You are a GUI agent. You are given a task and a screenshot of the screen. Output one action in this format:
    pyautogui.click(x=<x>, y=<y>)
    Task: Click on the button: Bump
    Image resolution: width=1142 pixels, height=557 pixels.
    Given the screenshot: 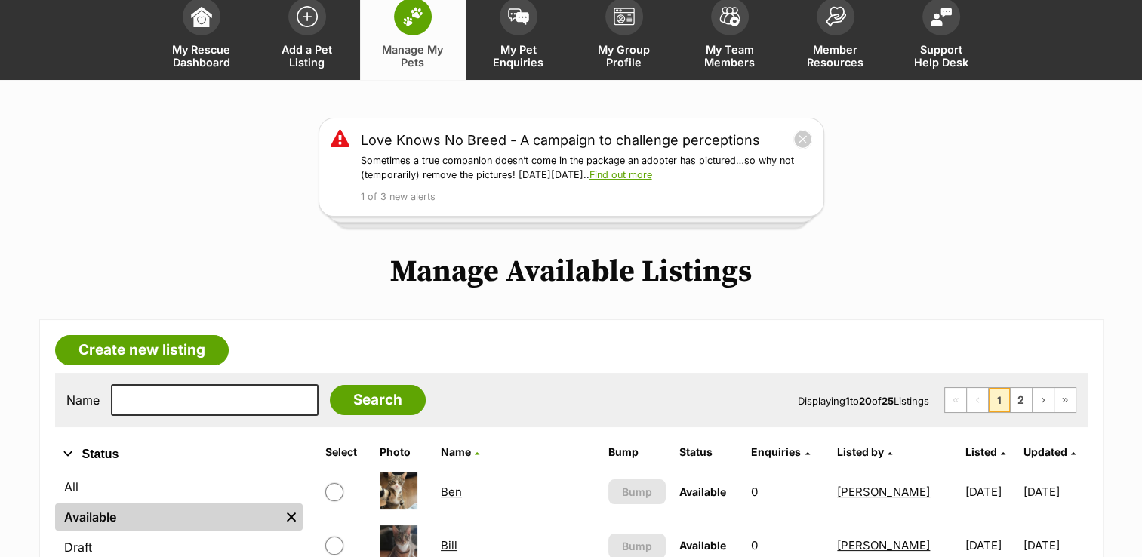 What is the action you would take?
    pyautogui.click(x=636, y=491)
    